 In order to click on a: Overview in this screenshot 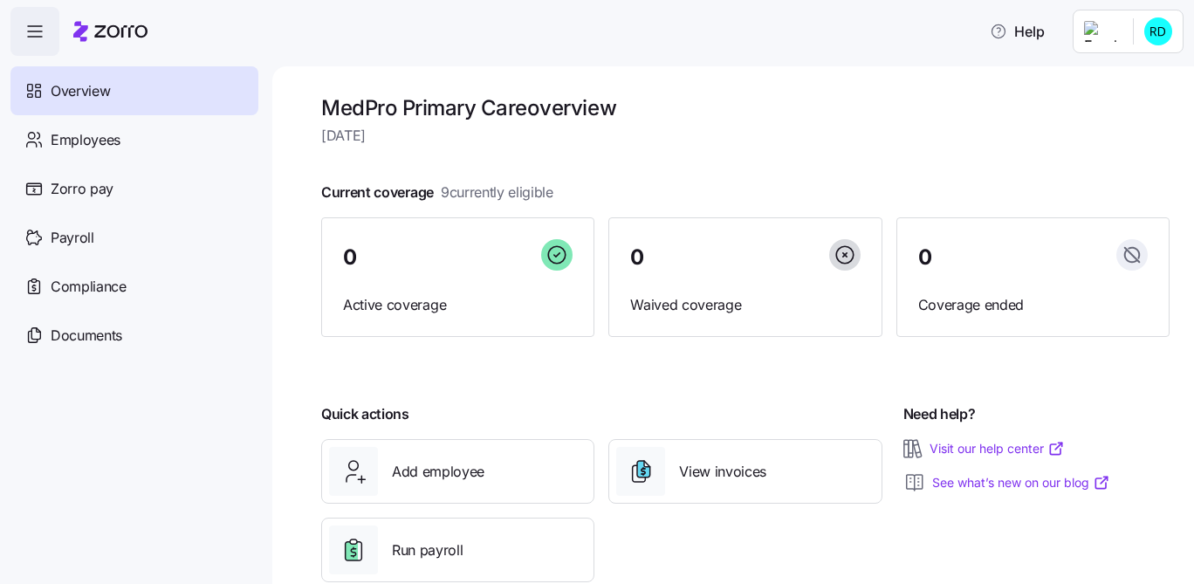, I will do `click(134, 91)`.